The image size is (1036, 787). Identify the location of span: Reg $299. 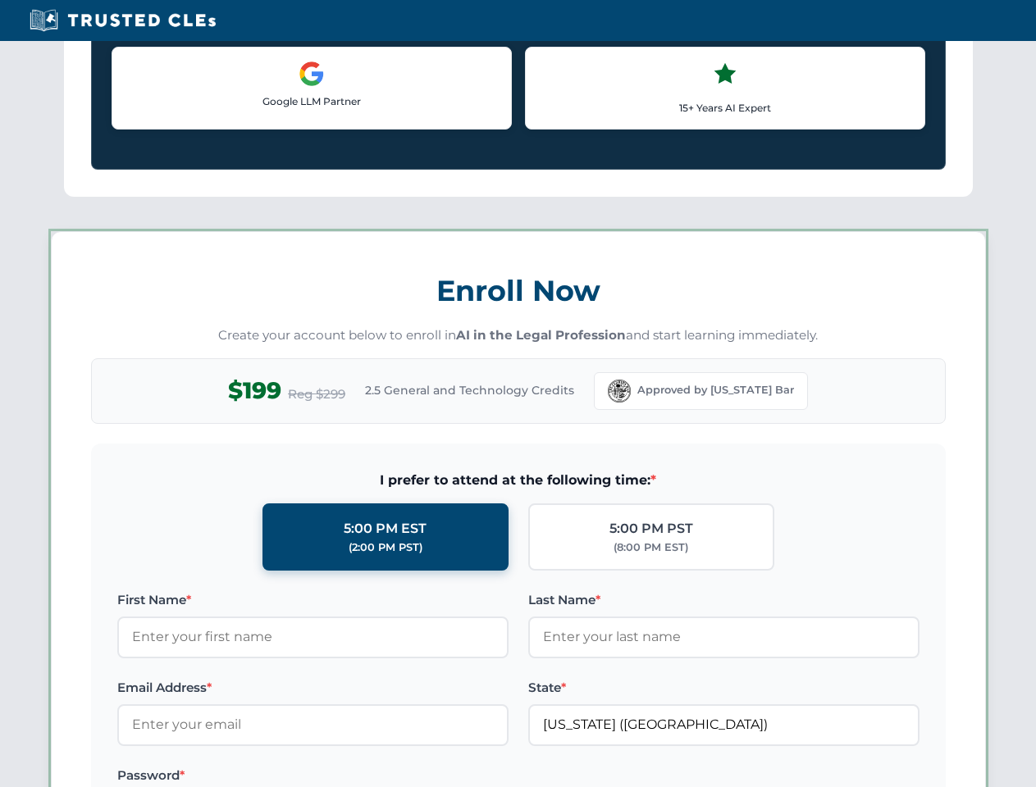
(317, 394).